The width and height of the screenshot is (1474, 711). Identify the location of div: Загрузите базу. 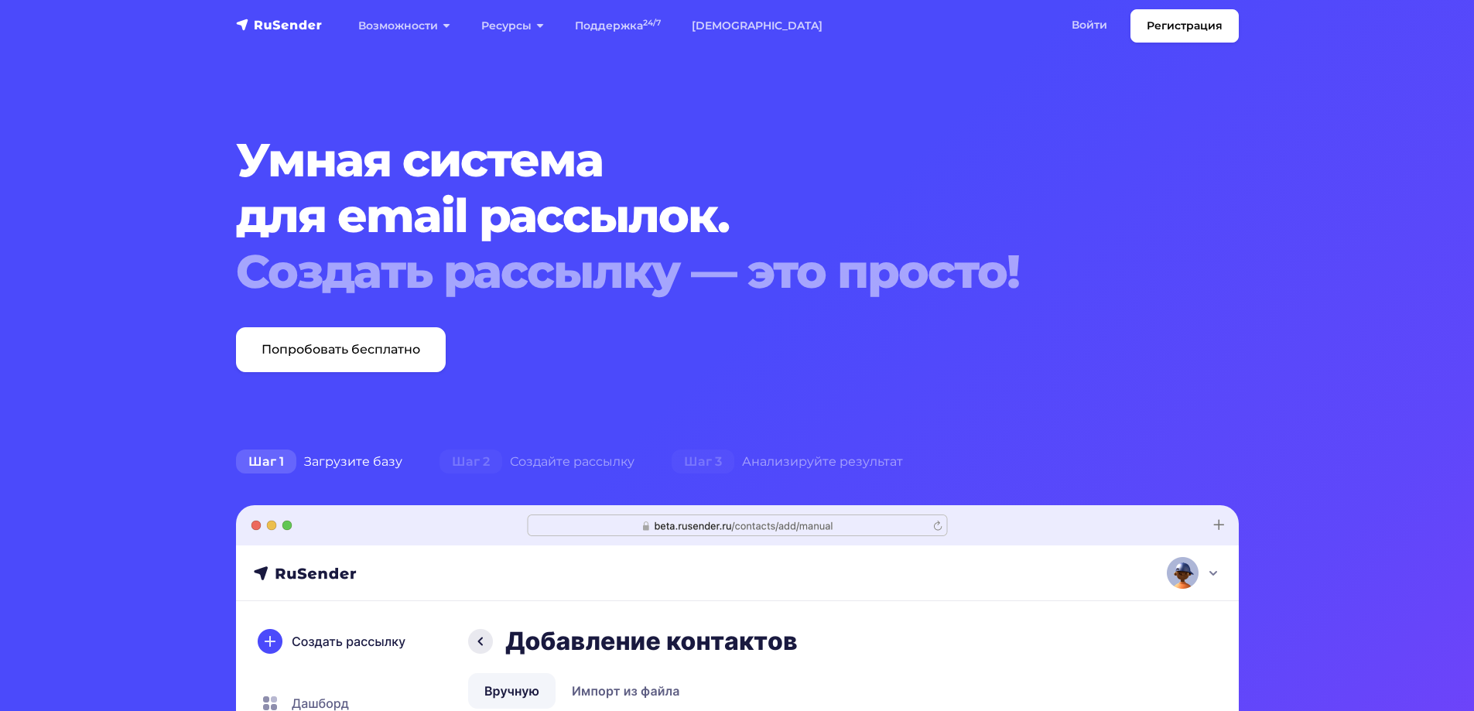
(319, 462).